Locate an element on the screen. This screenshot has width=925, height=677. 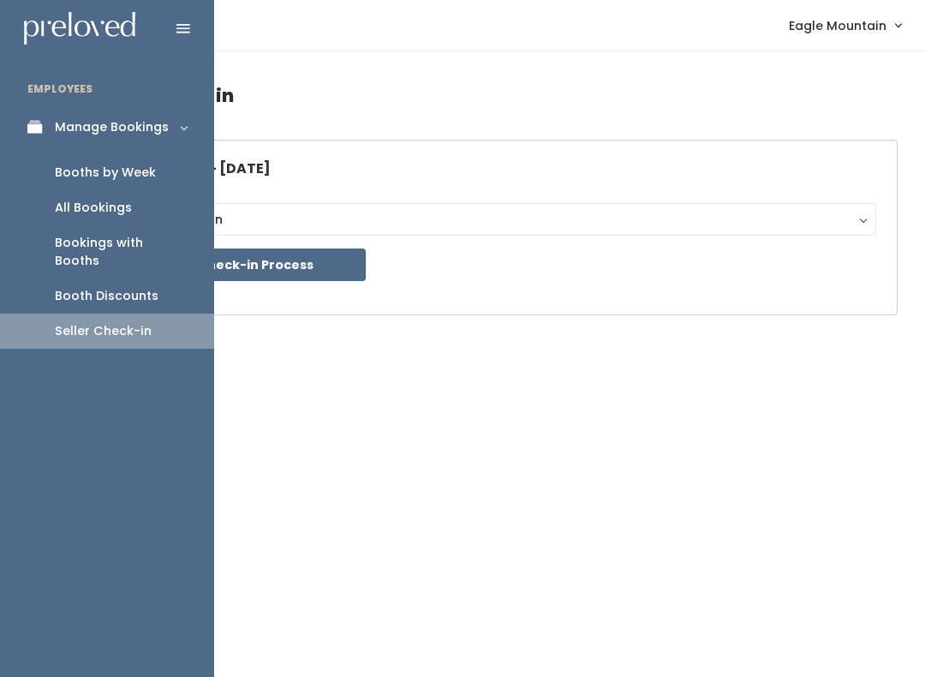
a: Eagle Mountain is located at coordinates (845, 25).